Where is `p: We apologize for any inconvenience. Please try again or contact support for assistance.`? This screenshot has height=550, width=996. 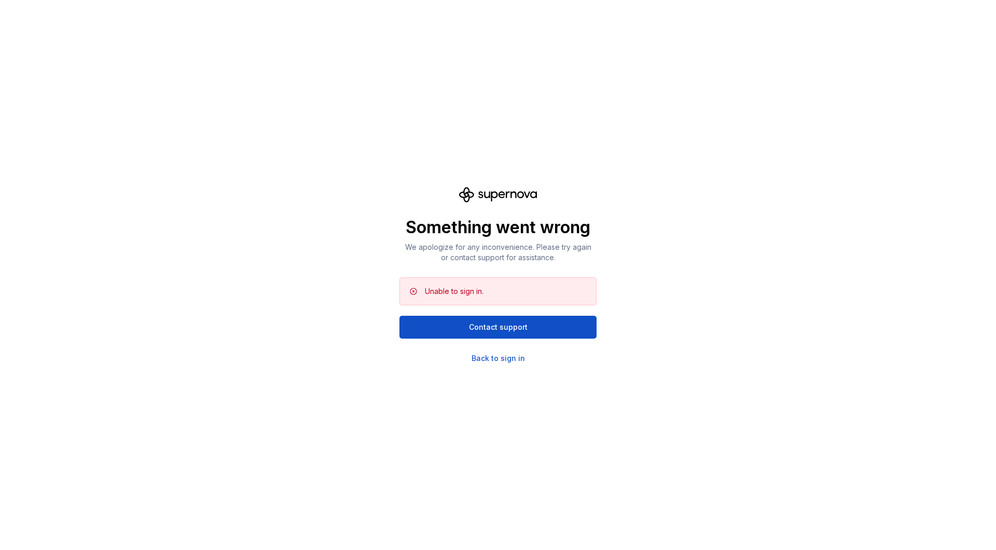
p: We apologize for any inconvenience. Please try again or contact support for assistance. is located at coordinates (498, 252).